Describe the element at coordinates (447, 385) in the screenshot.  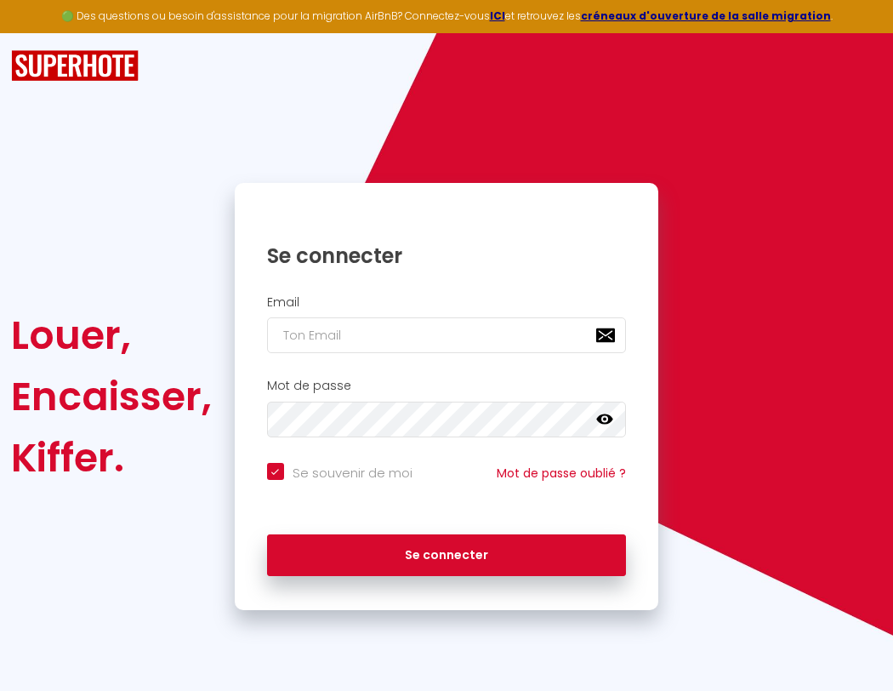
I see `h2: Mot de passe` at that location.